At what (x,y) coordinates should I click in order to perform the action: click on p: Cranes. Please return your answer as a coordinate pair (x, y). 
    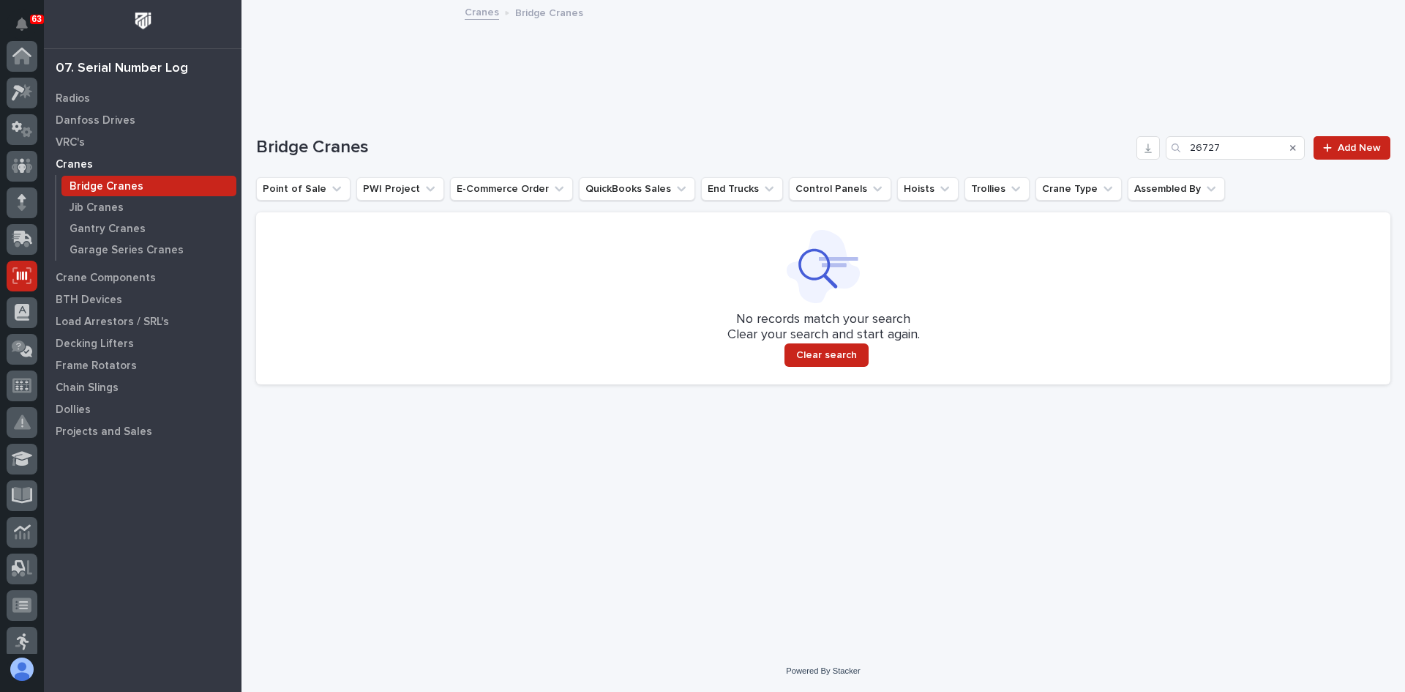
    Looking at the image, I should click on (74, 165).